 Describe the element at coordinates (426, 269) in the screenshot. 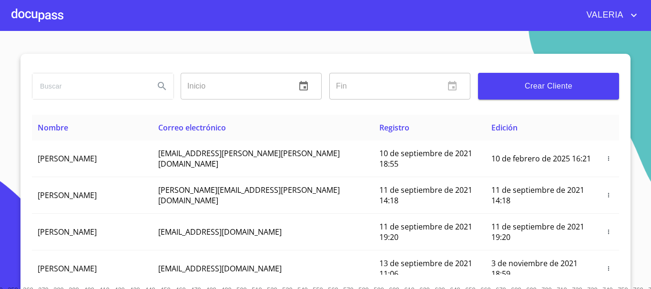

I see `span: 13 de septiembre de 2021 11:06` at that location.